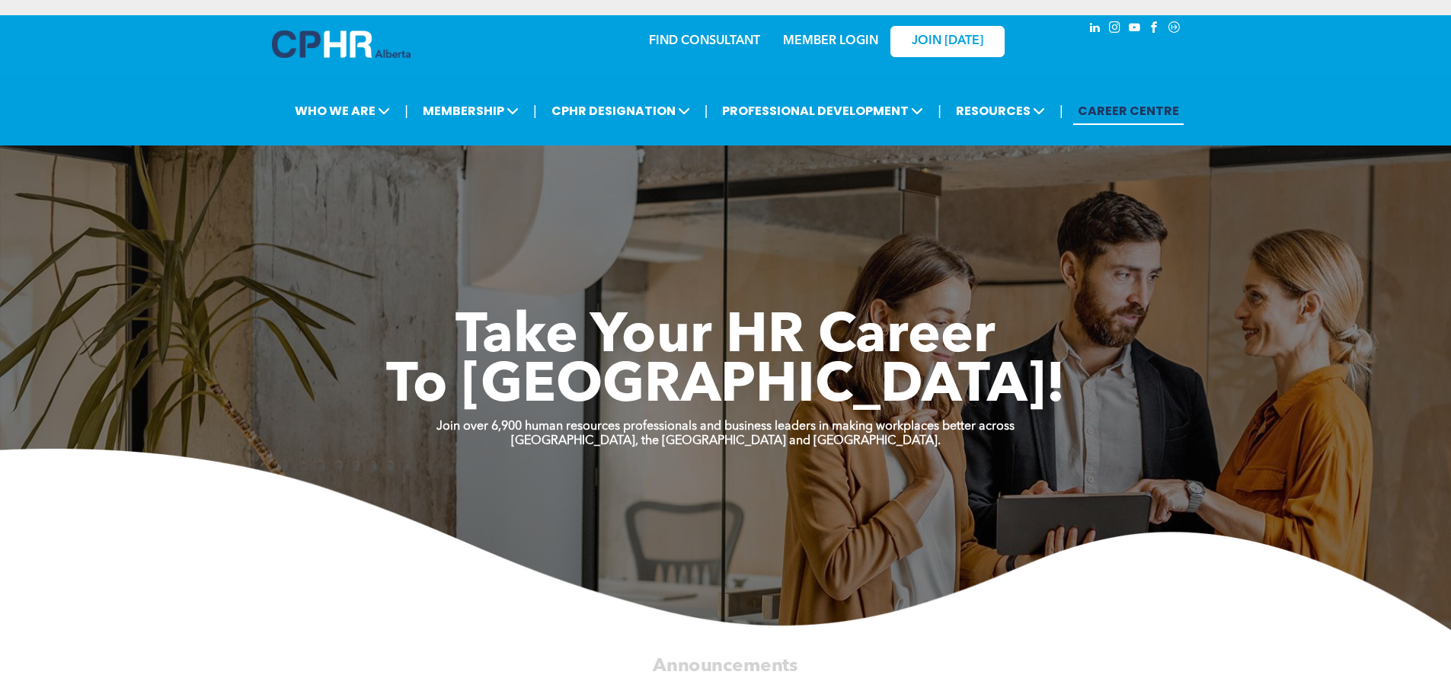  What do you see at coordinates (1115, 29) in the screenshot?
I see `a: instagram` at bounding box center [1115, 29].